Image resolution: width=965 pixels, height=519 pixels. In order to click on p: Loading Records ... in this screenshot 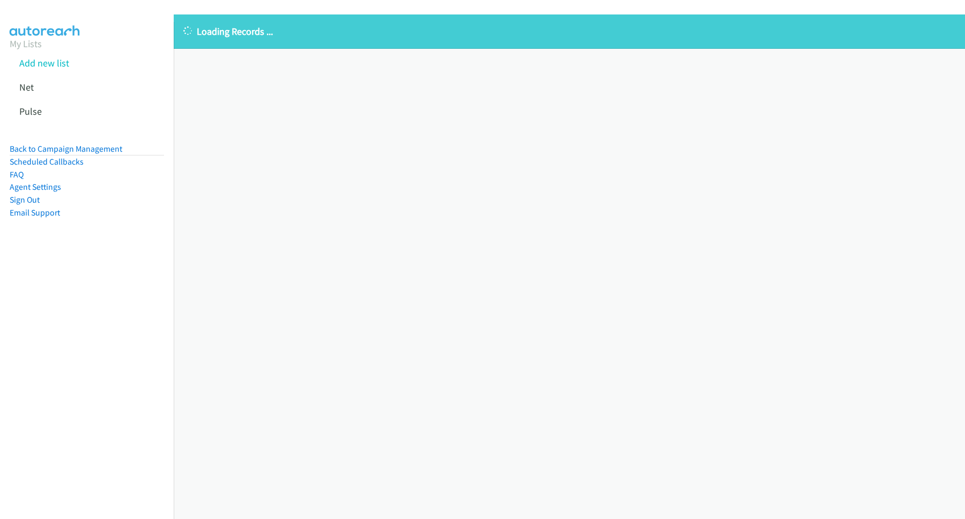, I will do `click(570, 31)`.